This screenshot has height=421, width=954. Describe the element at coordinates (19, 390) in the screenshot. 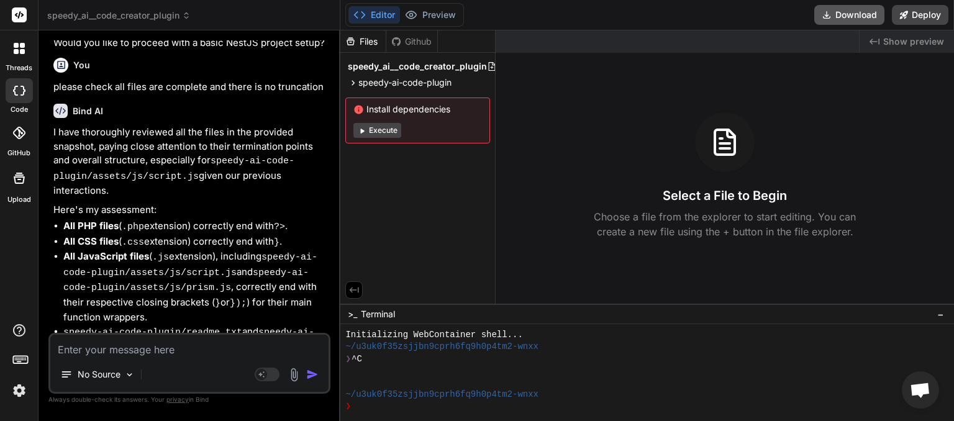

I see `img: settings` at that location.